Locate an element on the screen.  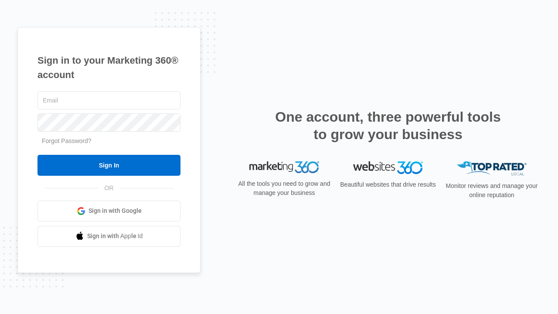
p: All the tools you need to grow and manage your business is located at coordinates (284, 188).